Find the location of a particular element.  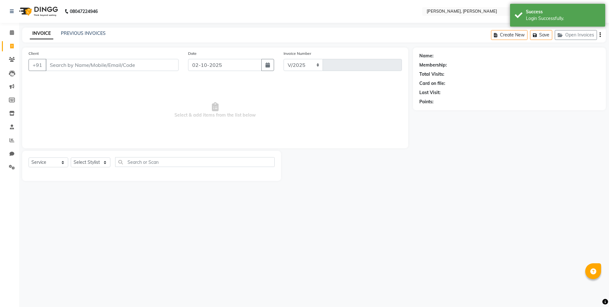

div: Login Successfully. is located at coordinates (563, 18).